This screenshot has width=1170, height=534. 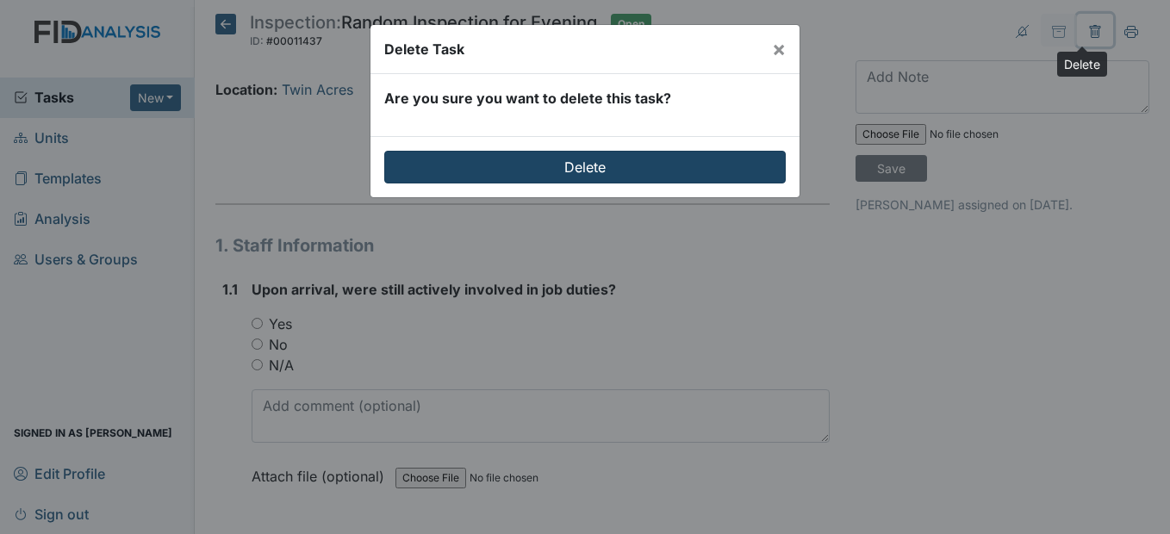 What do you see at coordinates (424, 49) in the screenshot?
I see `div: Delete Task` at bounding box center [424, 49].